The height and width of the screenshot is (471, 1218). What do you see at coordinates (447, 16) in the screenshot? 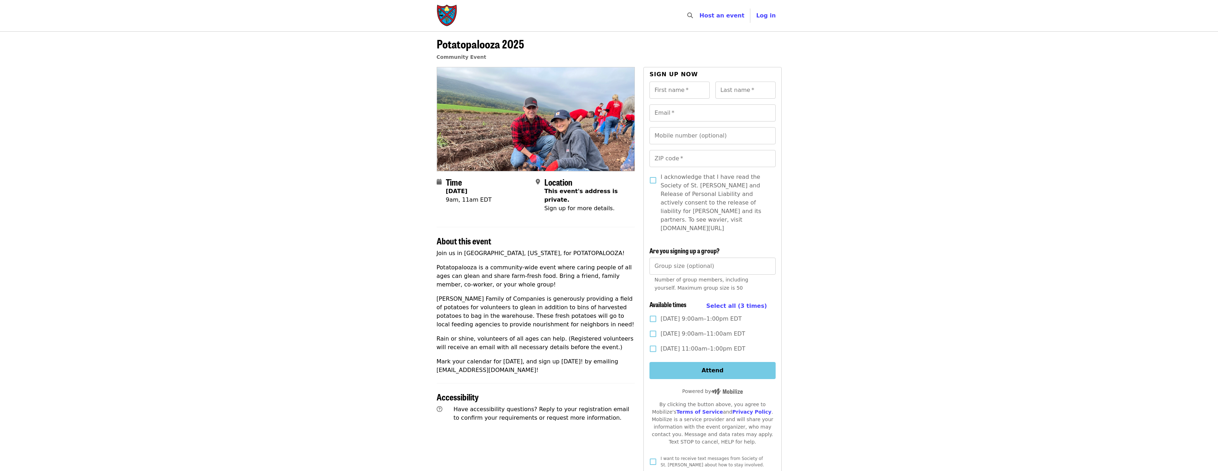
I see `img: Society of St. Andrew - Home` at bounding box center [447, 16].